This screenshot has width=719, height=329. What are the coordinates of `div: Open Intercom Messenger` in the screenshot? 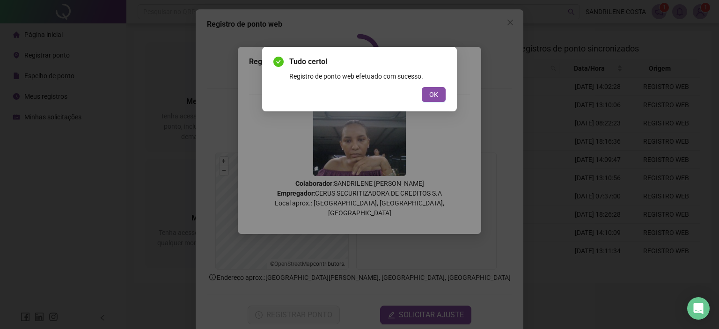 It's located at (698, 308).